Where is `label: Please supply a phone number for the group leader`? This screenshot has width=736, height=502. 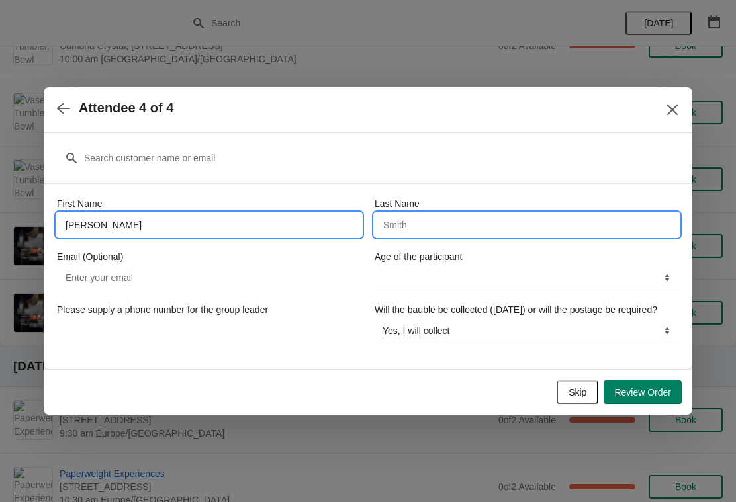 label: Please supply a phone number for the group leader is located at coordinates (162, 310).